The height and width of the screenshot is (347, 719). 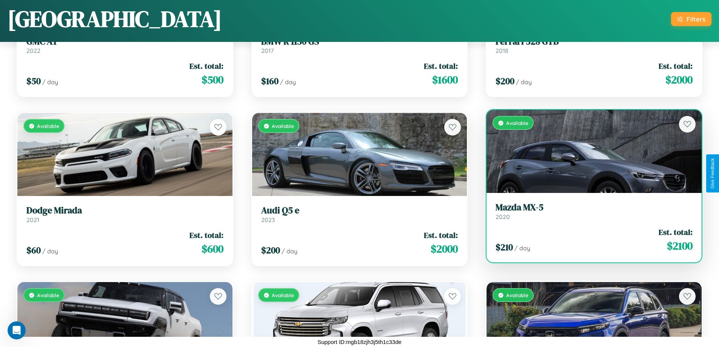 What do you see at coordinates (212, 80) in the screenshot?
I see `span: $ 500` at bounding box center [212, 80].